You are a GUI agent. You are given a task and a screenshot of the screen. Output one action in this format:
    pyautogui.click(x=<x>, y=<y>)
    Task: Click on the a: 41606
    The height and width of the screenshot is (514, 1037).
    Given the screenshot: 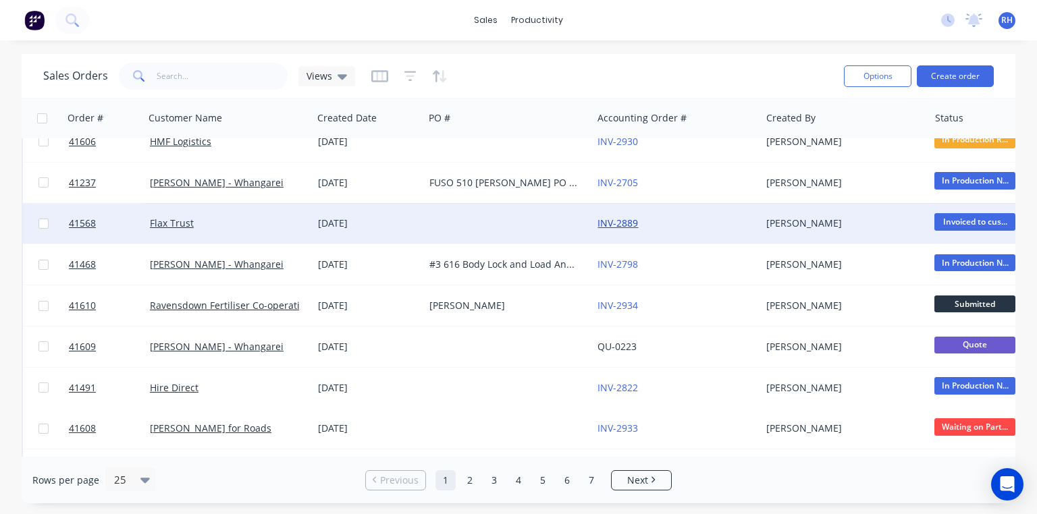 What is the action you would take?
    pyautogui.click(x=109, y=142)
    